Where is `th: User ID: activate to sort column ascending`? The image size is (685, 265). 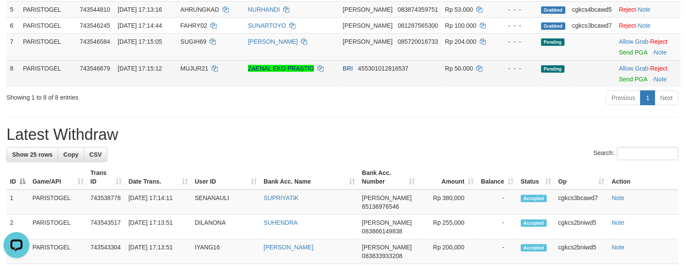
th: User ID: activate to sort column ascending is located at coordinates (226, 177).